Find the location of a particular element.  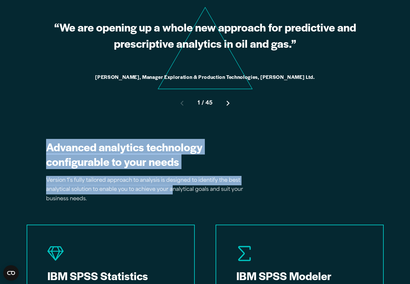

svg: Right pointing chevron is located at coordinates (228, 103).